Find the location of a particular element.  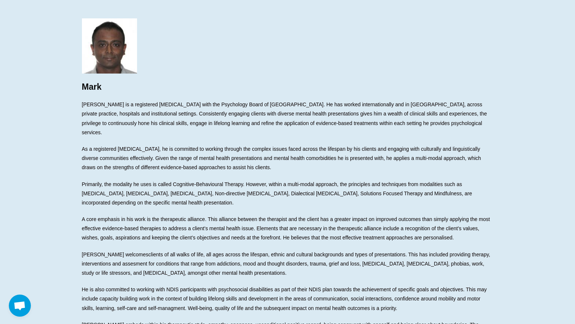

a: Open chat is located at coordinates (20, 305).